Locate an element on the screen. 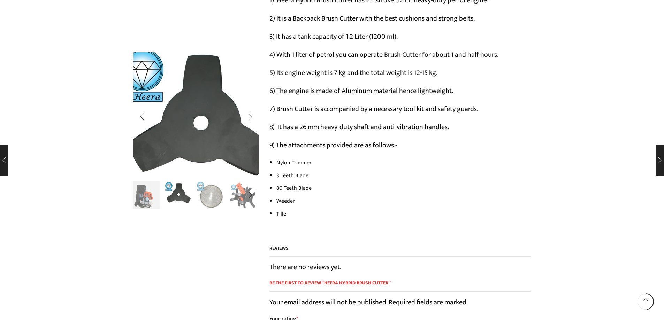 Image resolution: width=664 pixels, height=320 pixels. div: 2 / 10 is located at coordinates (196, 115).